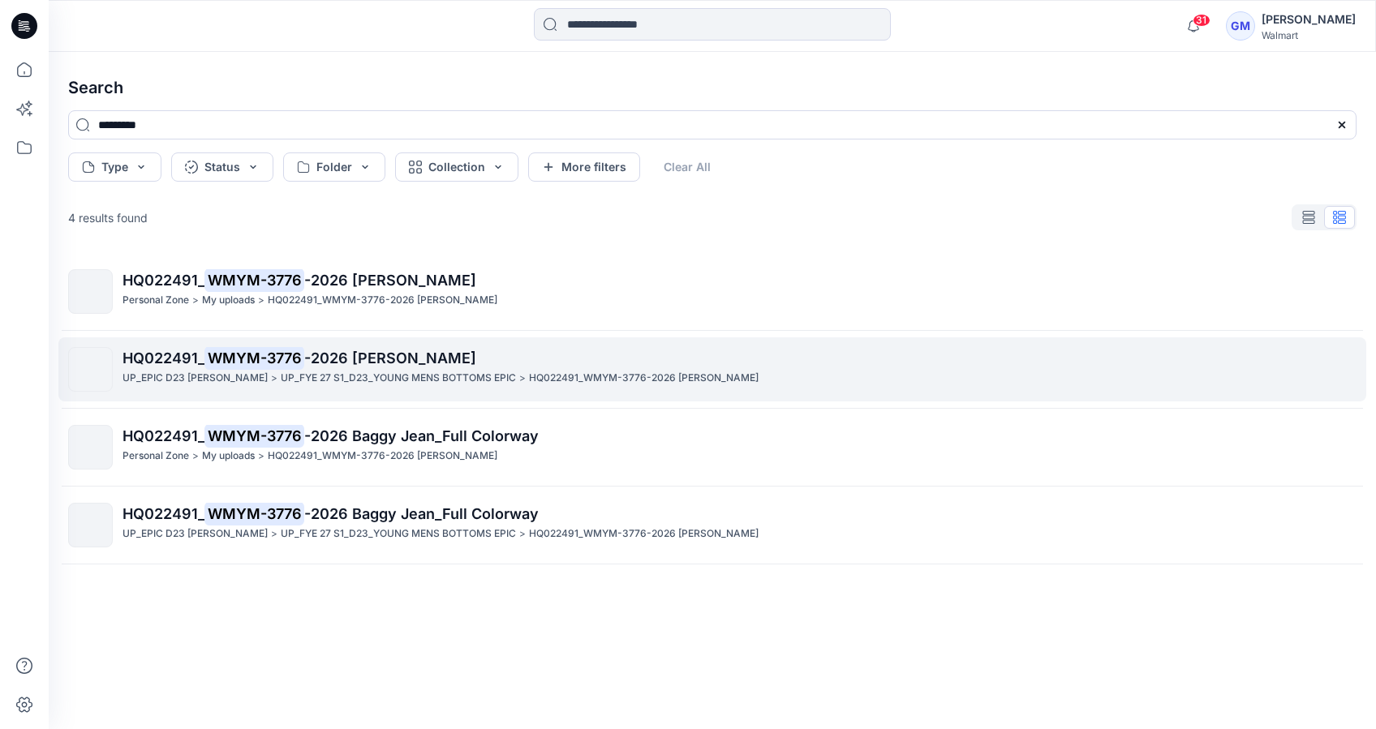 The height and width of the screenshot is (729, 1376). What do you see at coordinates (114, 167) in the screenshot?
I see `button: Type` at bounding box center [114, 167].